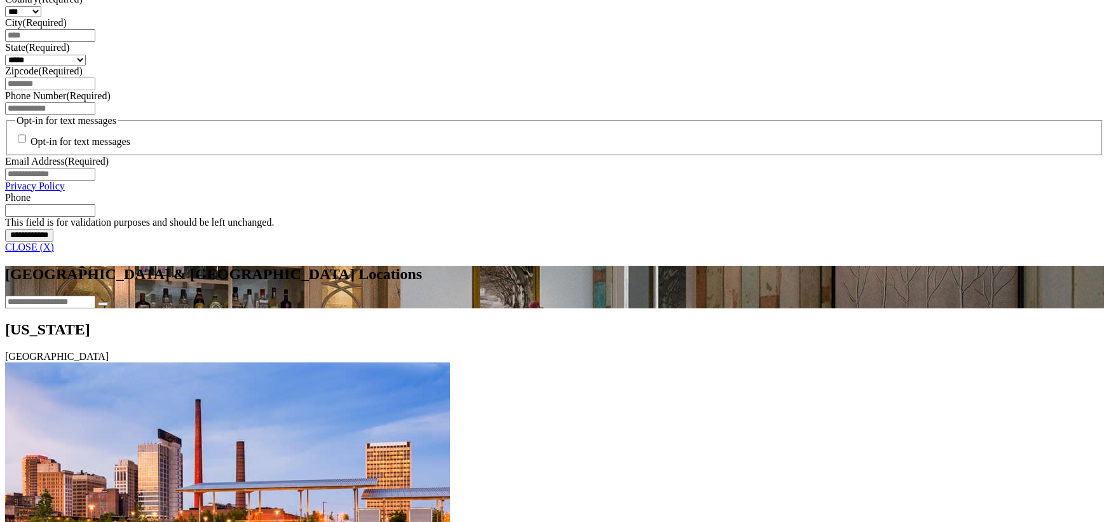 The width and height of the screenshot is (1109, 522). Describe the element at coordinates (80, 142) in the screenshot. I see `label: Opt-in for text messages` at that location.